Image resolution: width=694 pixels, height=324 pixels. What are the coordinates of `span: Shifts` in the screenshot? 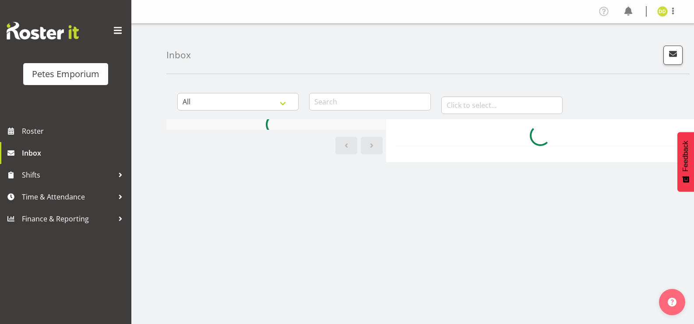 It's located at (68, 175).